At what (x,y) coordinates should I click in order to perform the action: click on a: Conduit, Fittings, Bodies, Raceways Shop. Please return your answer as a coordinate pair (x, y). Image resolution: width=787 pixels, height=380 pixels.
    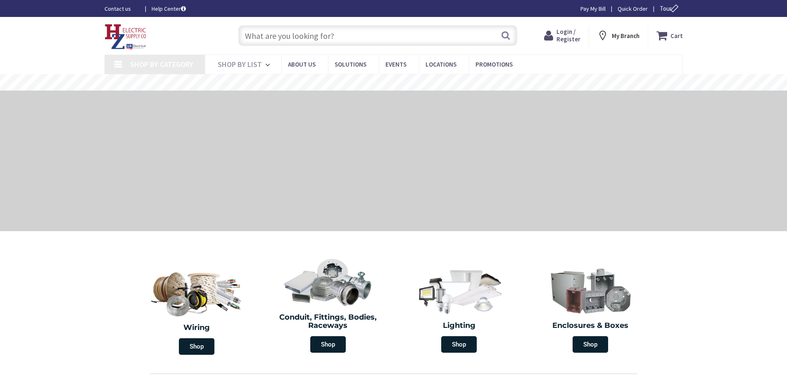
    Looking at the image, I should click on (328, 305).